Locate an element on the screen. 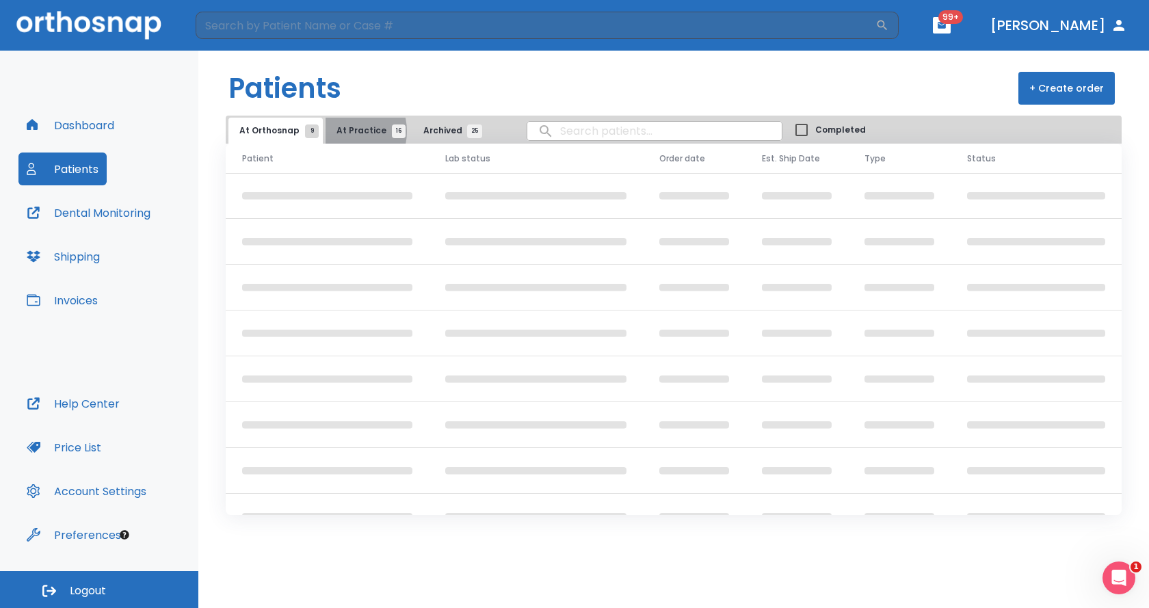  input: Search by Patient Name or Case # is located at coordinates (535, 25).